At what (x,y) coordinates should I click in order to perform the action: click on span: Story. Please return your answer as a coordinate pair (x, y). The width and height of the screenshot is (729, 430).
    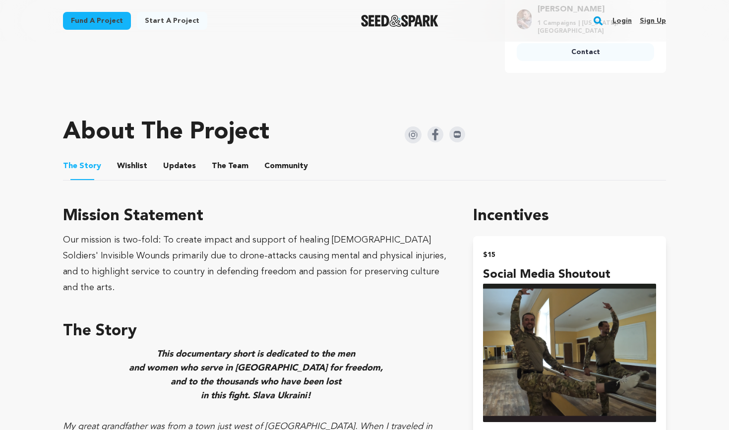
    Looking at the image, I should click on (82, 166).